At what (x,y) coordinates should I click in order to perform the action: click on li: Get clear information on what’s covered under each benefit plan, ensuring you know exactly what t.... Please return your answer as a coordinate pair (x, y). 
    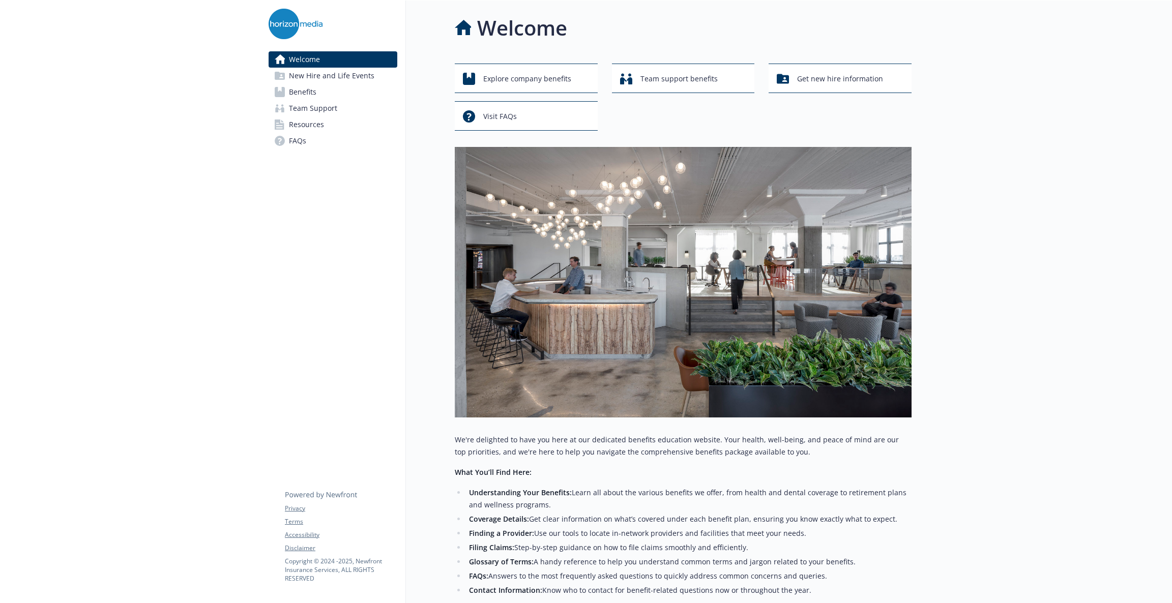
    Looking at the image, I should click on (689, 519).